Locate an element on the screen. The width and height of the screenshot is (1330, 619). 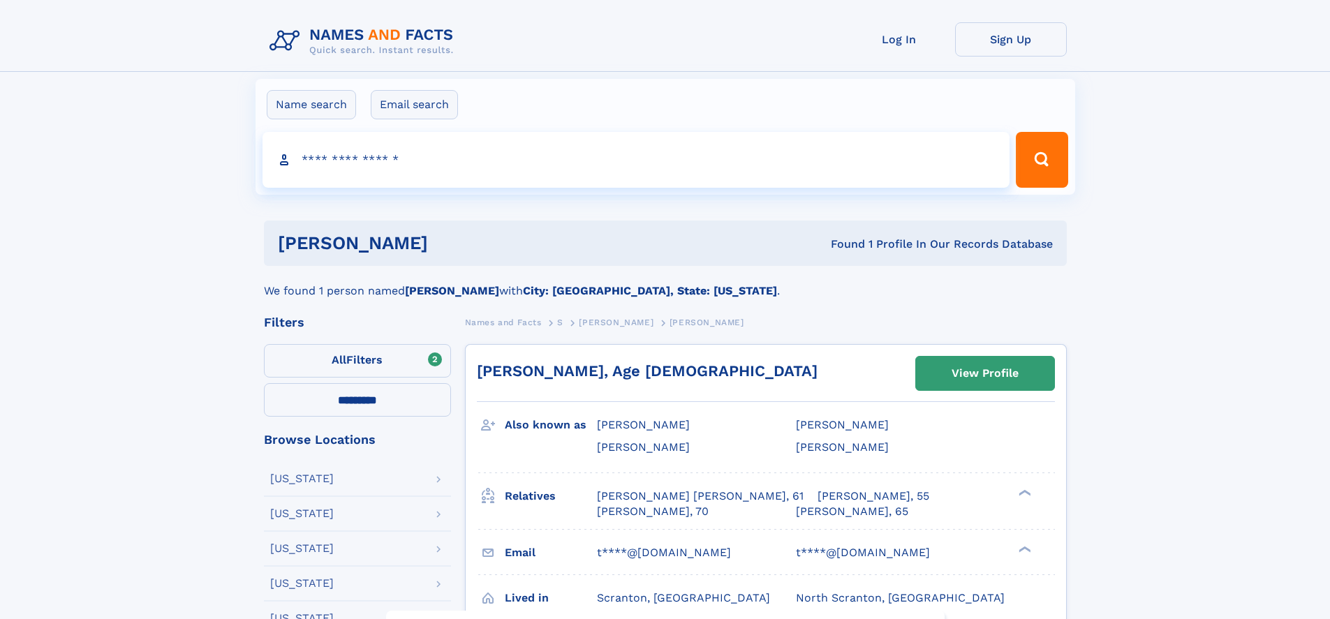
a: Log In is located at coordinates (899, 39).